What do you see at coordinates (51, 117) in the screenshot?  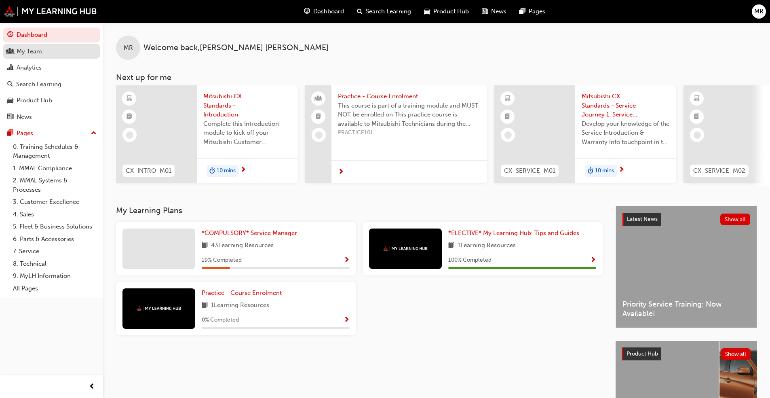 I see `a: News` at bounding box center [51, 117].